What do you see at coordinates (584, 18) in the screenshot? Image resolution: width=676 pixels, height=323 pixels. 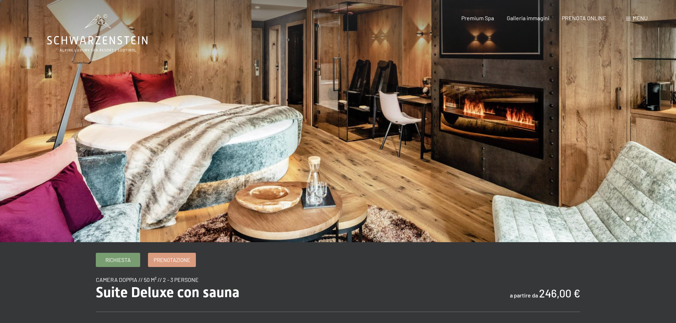 I see `span: PRENOTA ONLINE` at bounding box center [584, 18].